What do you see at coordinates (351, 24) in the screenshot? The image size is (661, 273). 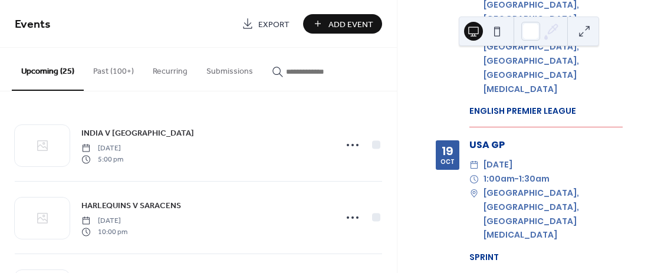 I see `span: Add Event` at bounding box center [351, 24].